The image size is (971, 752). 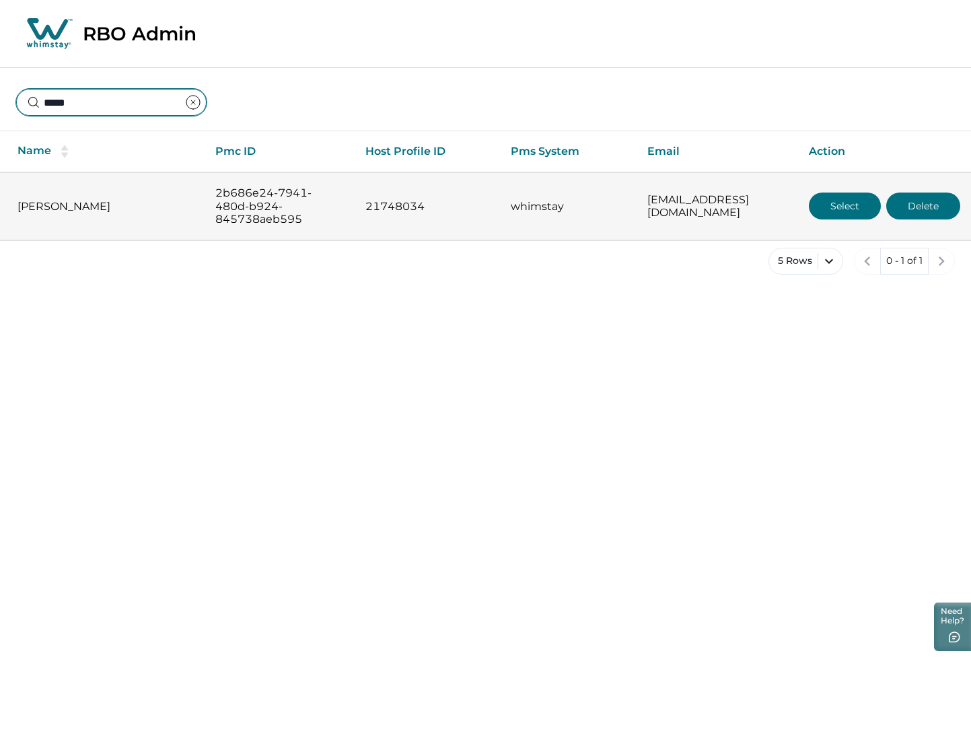 What do you see at coordinates (845, 206) in the screenshot?
I see `button: Select` at bounding box center [845, 206].